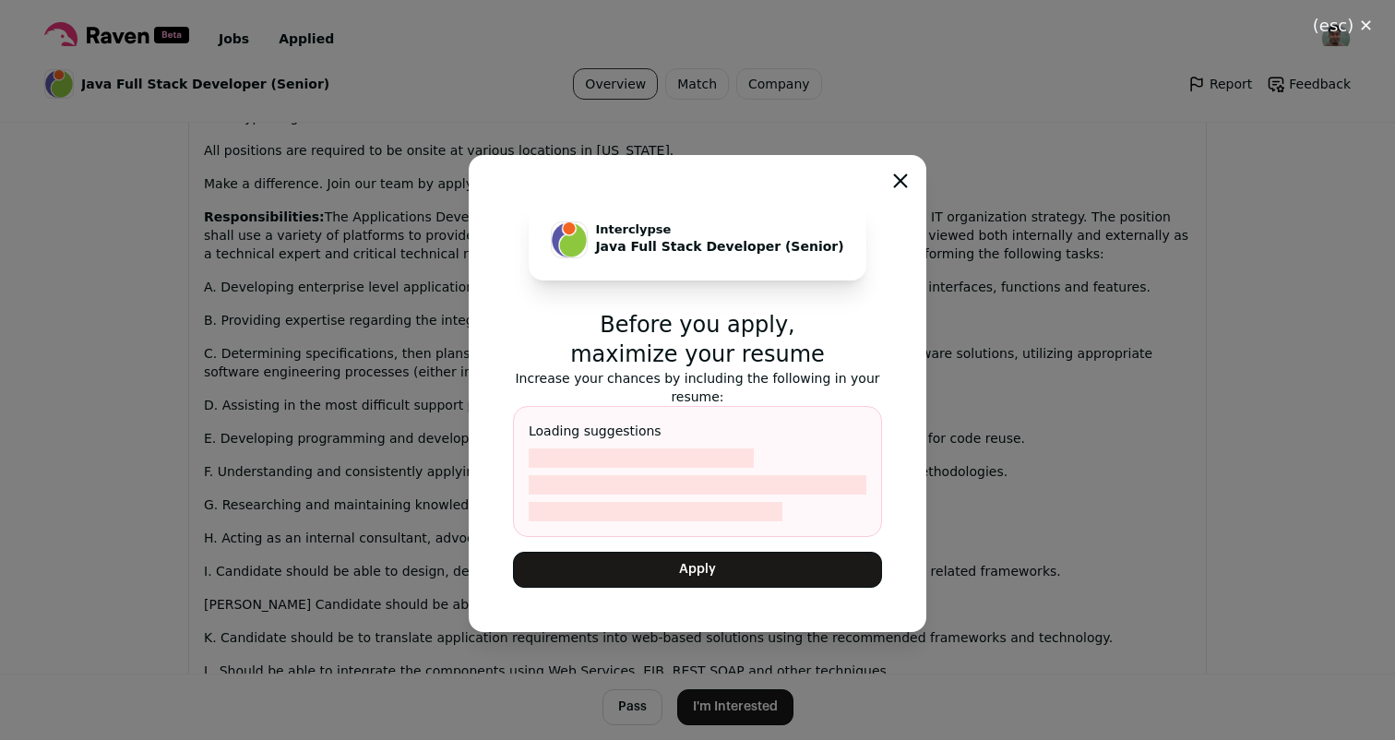  Describe the element at coordinates (569, 240) in the screenshot. I see `img: ed4b288738c1cd096099df12a64b18a291a7f3953aed19bd4b5803c6601e9390.png` at that location.